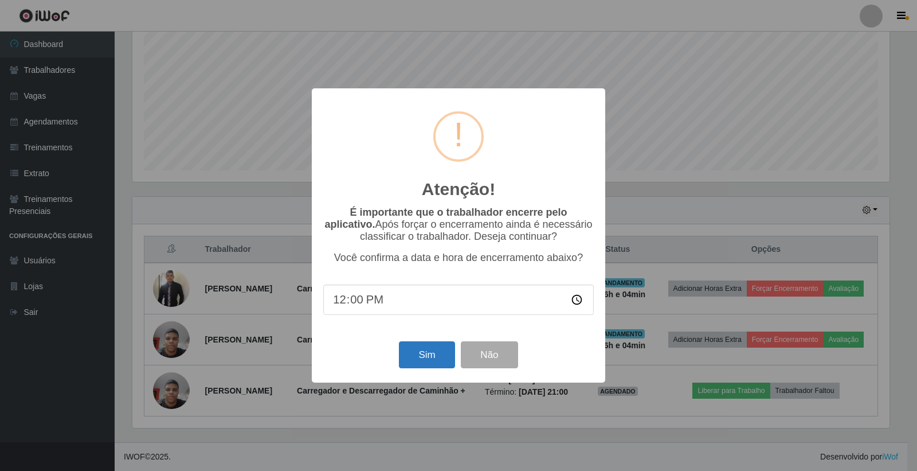  Describe the element at coordinates (426, 354) in the screenshot. I see `button: Sim` at that location.